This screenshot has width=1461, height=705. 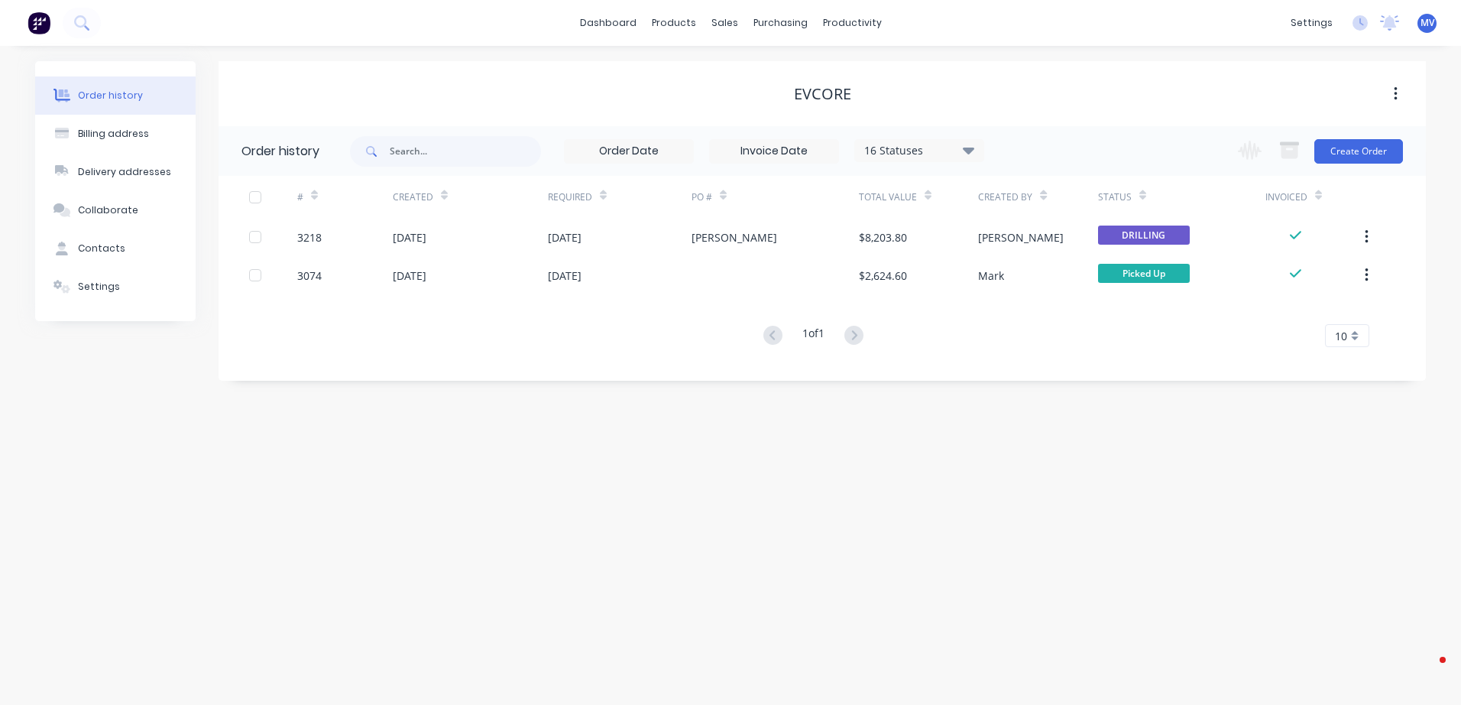 I want to click on div: Delivery addresses, so click(x=125, y=172).